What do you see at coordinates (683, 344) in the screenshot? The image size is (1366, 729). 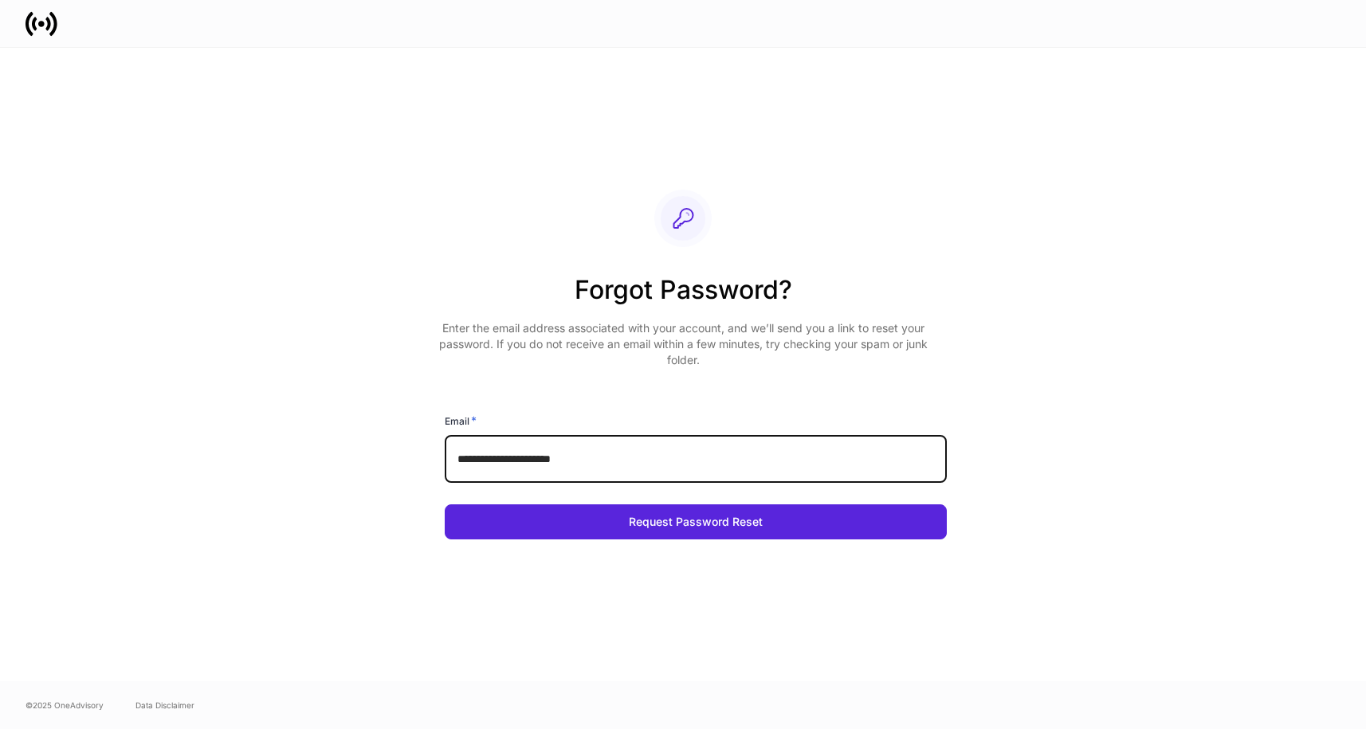 I see `p: Enter the email address associated with your account, and we’ll send you a link to reset your pas...` at bounding box center [683, 344].